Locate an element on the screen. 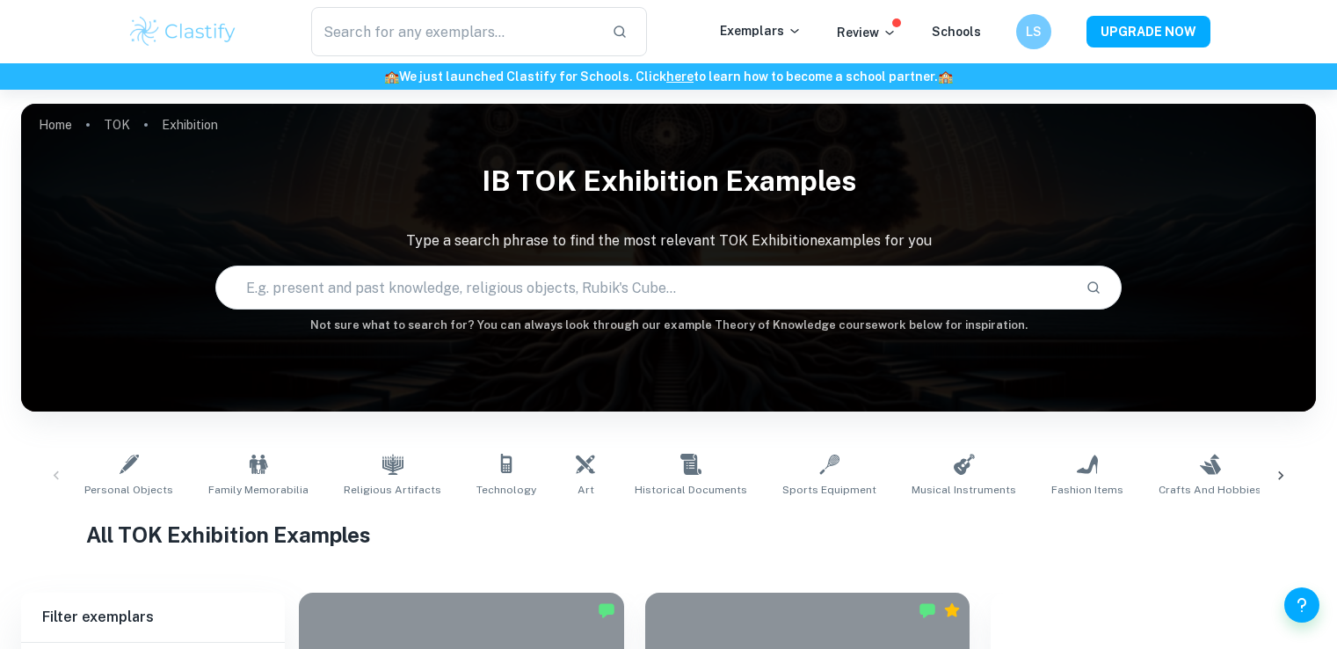  button: Search is located at coordinates (1094, 288).